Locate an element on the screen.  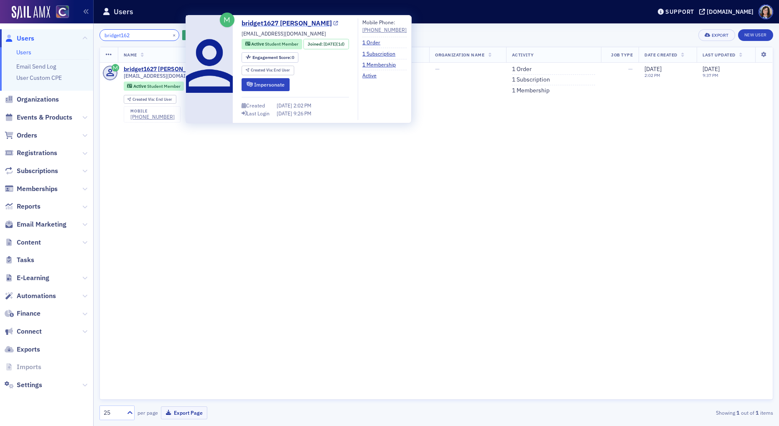
button: Impersonate is located at coordinates (265, 84).